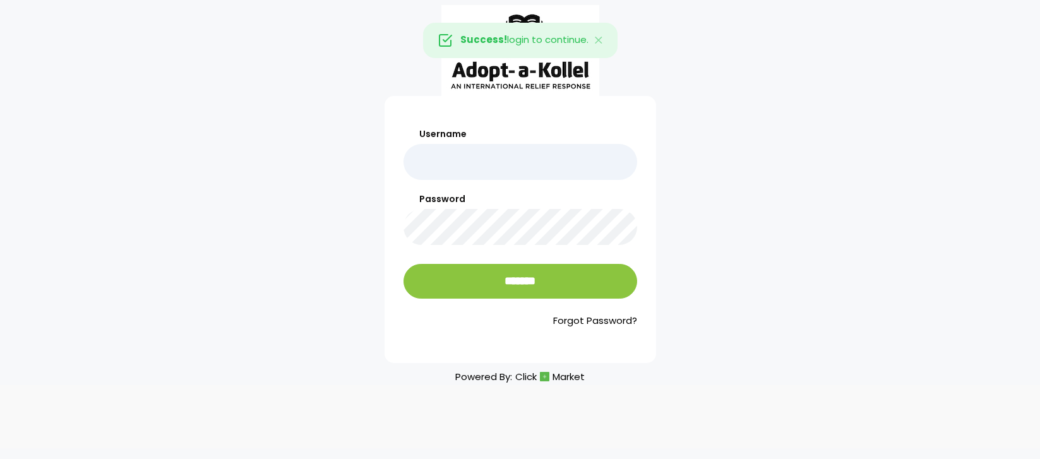  What do you see at coordinates (544, 376) in the screenshot?
I see `img: cm_icon.png` at bounding box center [544, 376].